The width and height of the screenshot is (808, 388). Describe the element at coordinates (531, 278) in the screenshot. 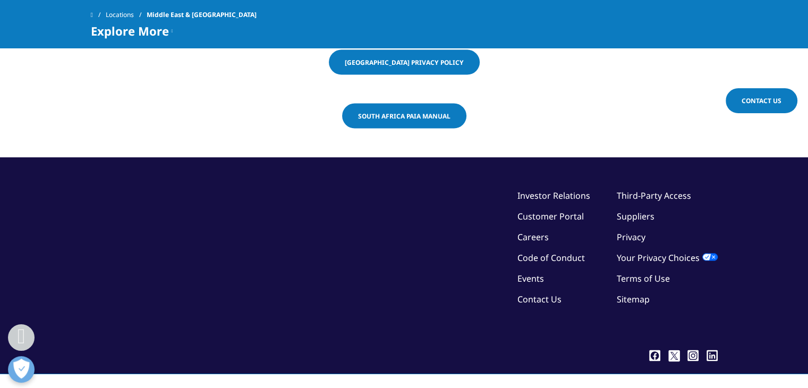

I see `a: Events` at that location.